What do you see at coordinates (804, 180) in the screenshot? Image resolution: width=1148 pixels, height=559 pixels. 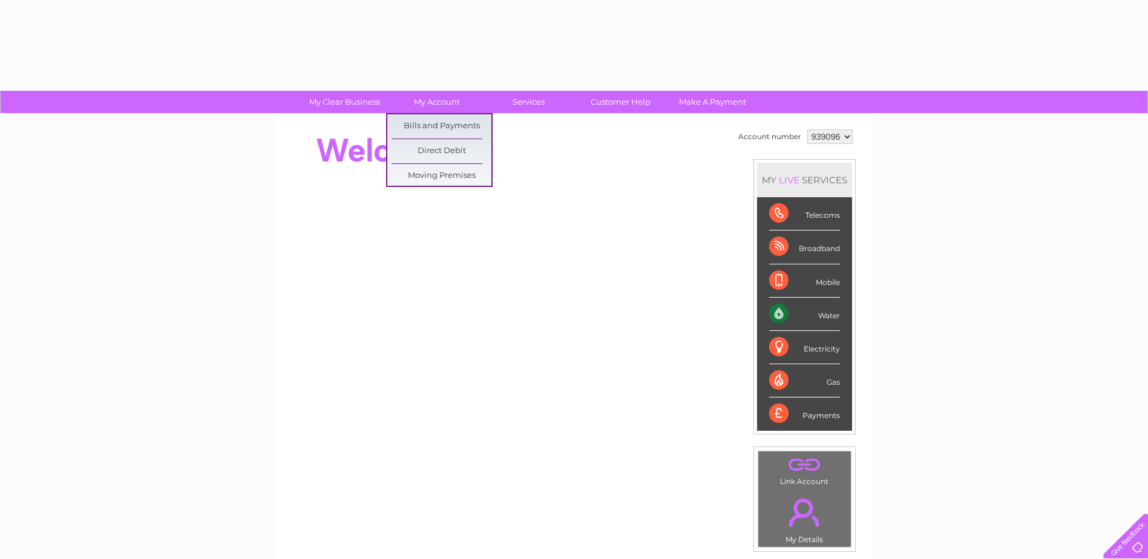 I see `div: MY SERVICES` at bounding box center [804, 180].